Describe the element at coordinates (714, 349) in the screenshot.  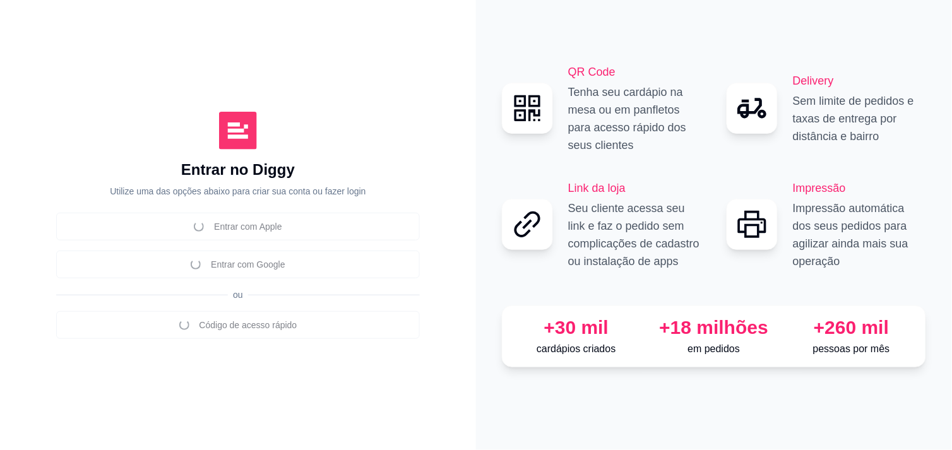
I see `p: em pedidos` at that location.